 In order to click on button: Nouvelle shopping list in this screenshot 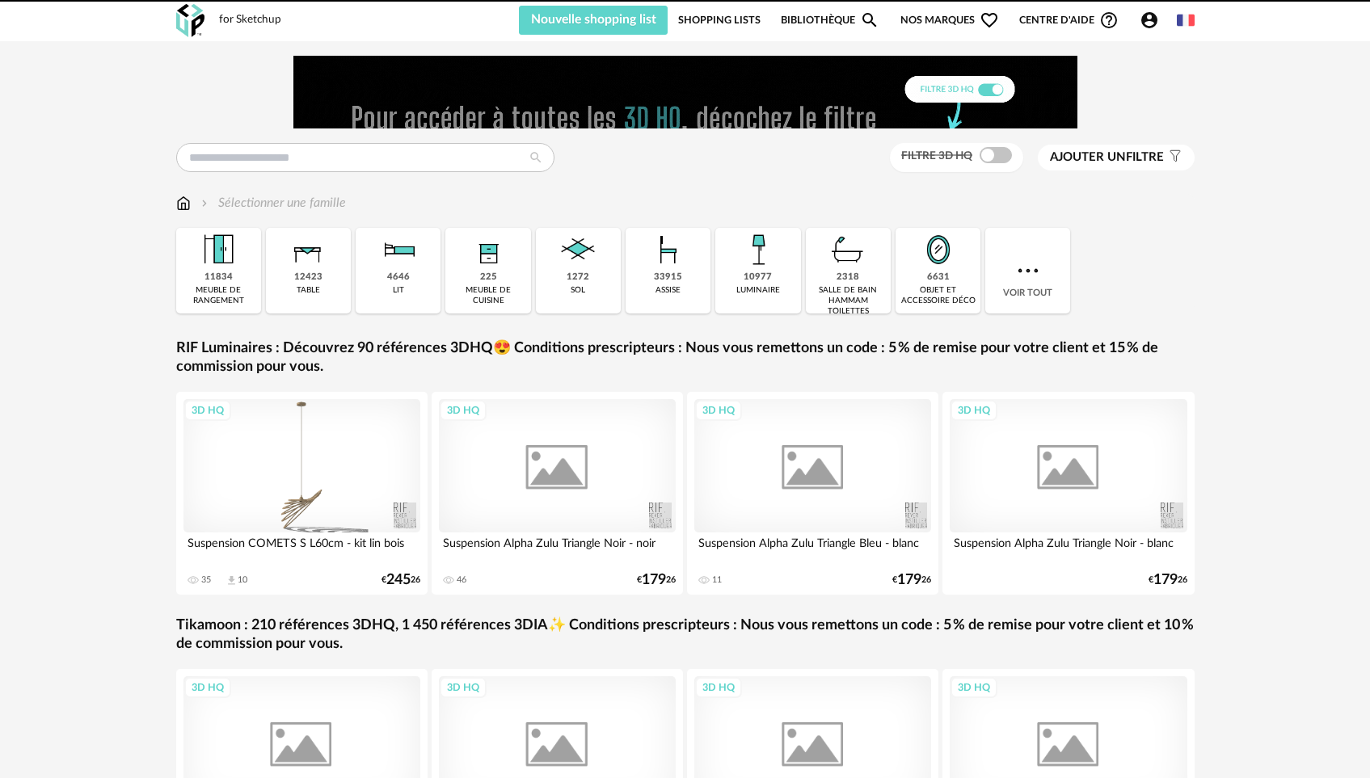, I will do `click(593, 20)`.